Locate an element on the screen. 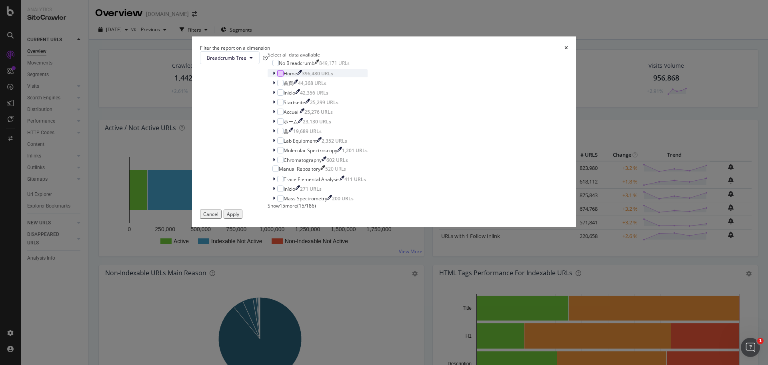  div: Inicio is located at coordinates (289, 92).